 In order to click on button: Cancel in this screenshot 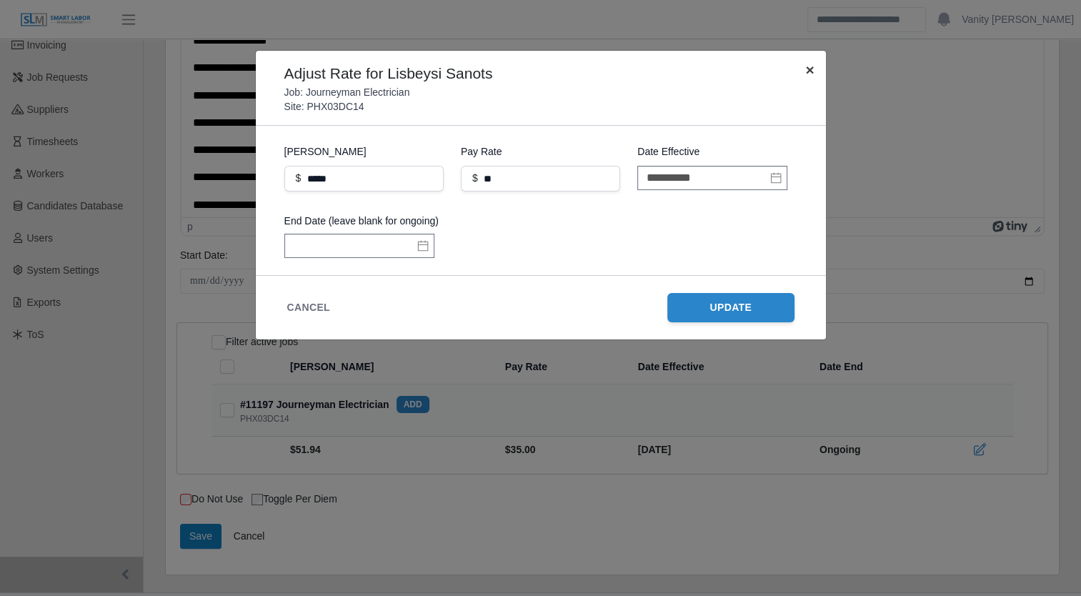, I will do `click(309, 307)`.